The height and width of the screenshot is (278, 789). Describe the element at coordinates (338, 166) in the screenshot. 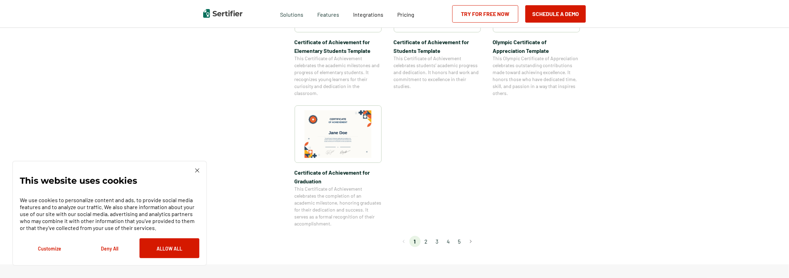

I see `a: Certificate of Achievement for GraduationCertificate of Achievement for GraduationThis Certificat...` at that location.